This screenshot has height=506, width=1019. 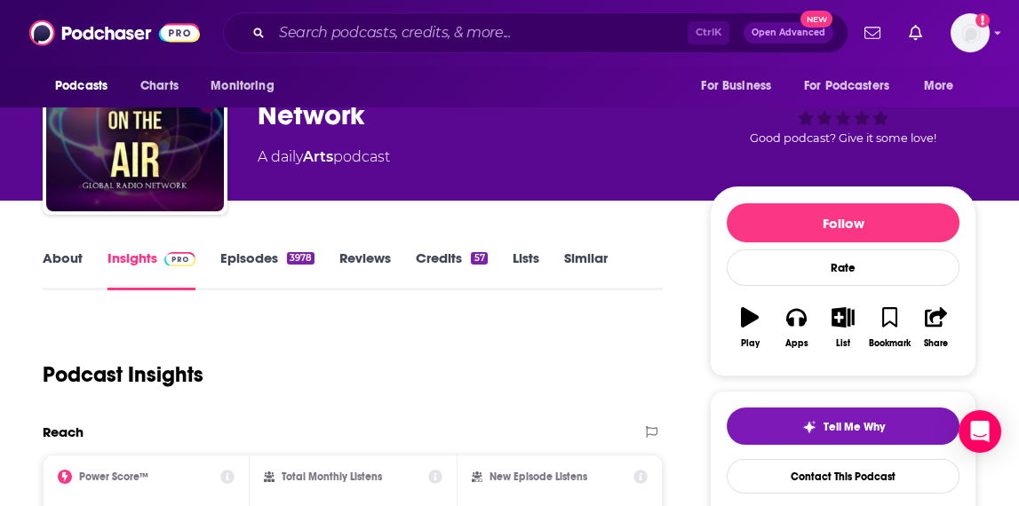 What do you see at coordinates (708, 33) in the screenshot?
I see `span: Ctrl K` at bounding box center [708, 33].